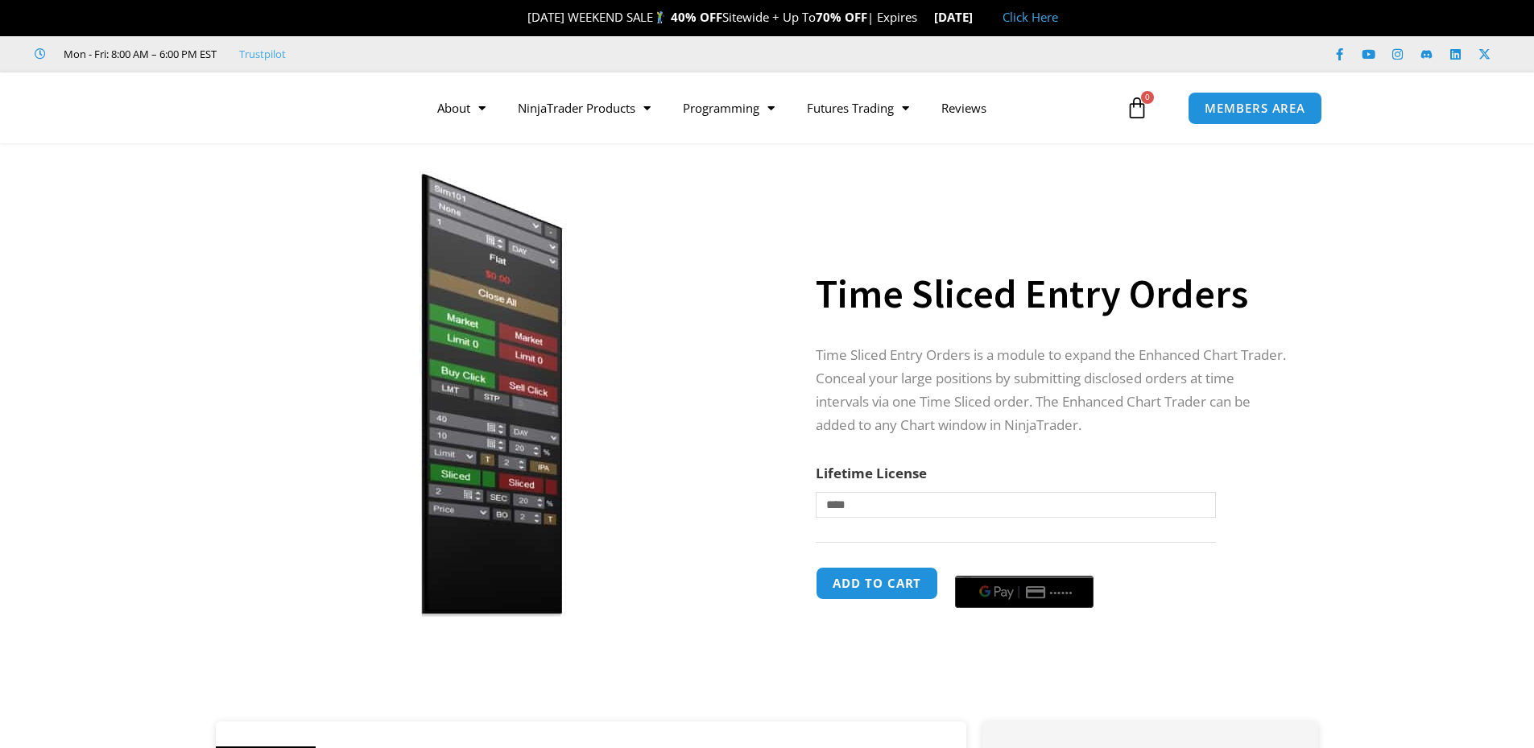 Image resolution: width=1534 pixels, height=748 pixels. I want to click on h1: Time Sliced Entry Orders, so click(1051, 294).